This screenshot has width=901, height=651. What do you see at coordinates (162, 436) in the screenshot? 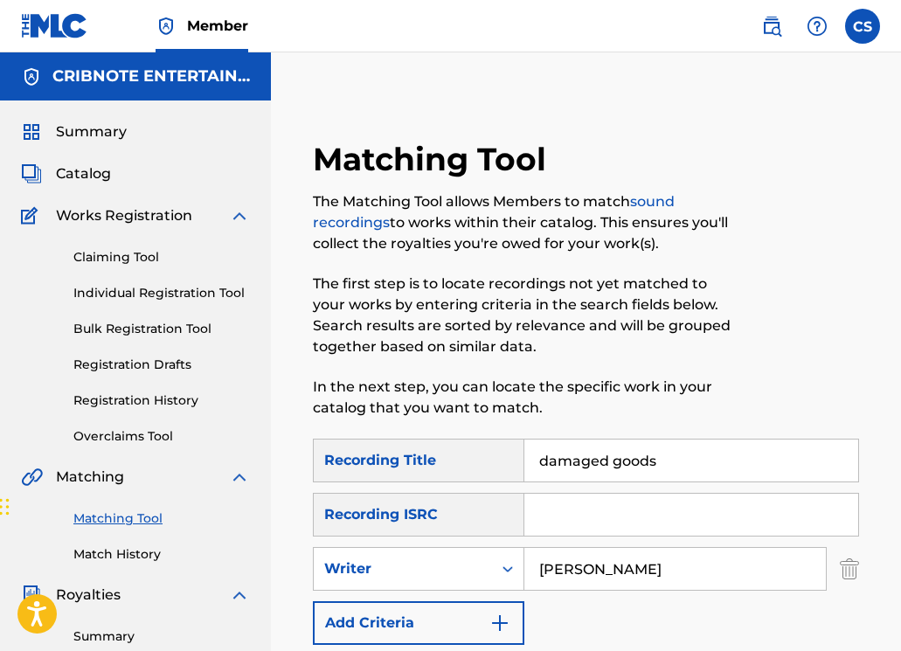
I see `a: Overclaims Tool` at bounding box center [162, 436].